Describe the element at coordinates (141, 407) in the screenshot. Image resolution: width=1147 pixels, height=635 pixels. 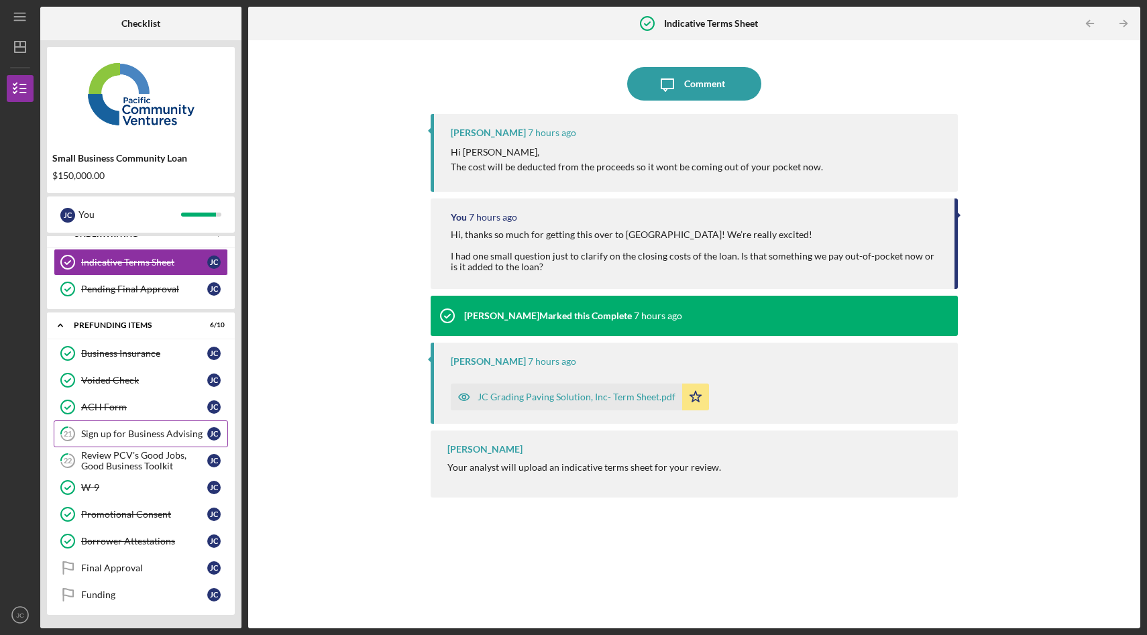
I see `a: ACH FormJC` at that location.